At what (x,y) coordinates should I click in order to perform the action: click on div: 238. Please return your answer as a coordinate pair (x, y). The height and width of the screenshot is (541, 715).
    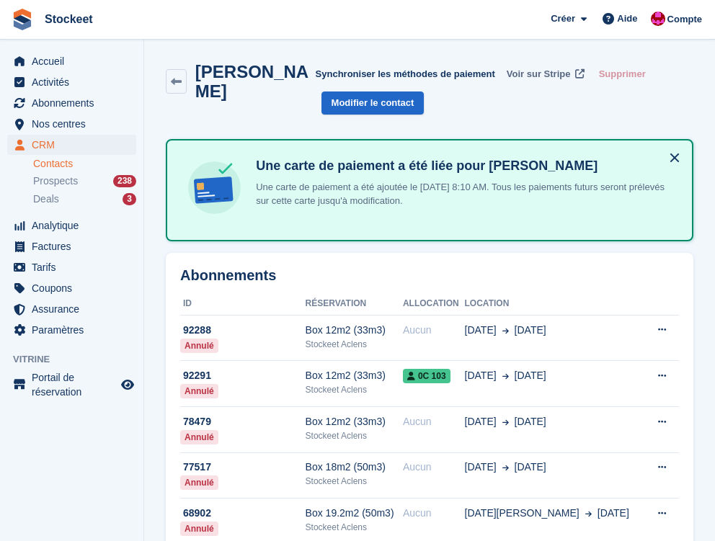
    Looking at the image, I should click on (125, 181).